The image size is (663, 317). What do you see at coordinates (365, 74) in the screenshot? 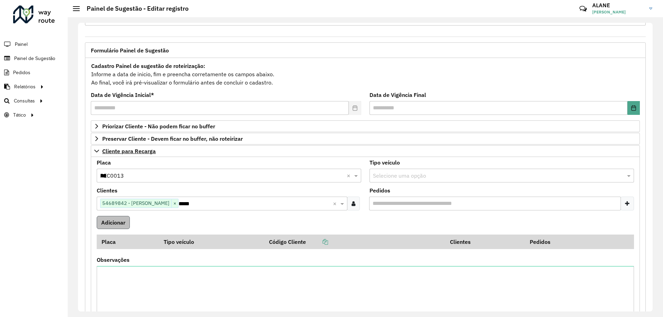
I see `div: Informe a data de inicio, fim e preencha corretamente os campos abaixo. Ao final, você irá pré-vi...` at bounding box center [365, 74].